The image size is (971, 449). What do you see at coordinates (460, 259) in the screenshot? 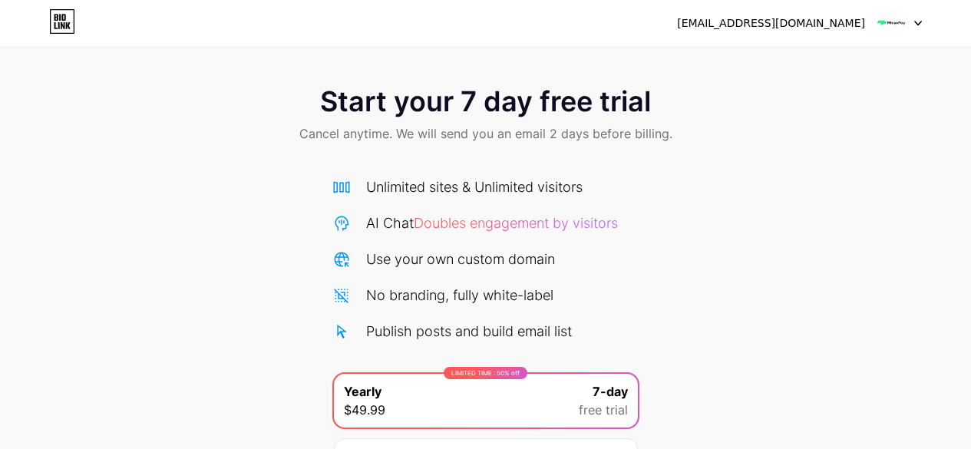
I see `div: Use your own custom domain` at bounding box center [460, 259].